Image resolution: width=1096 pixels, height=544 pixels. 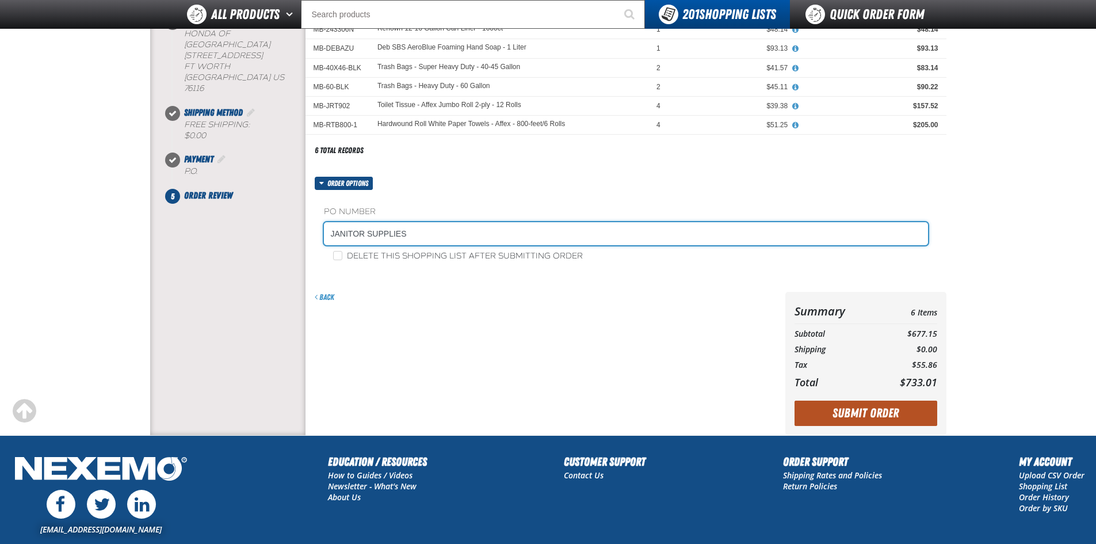 What do you see at coordinates (907, 349) in the screenshot?
I see `td: $0.00` at bounding box center [907, 349].